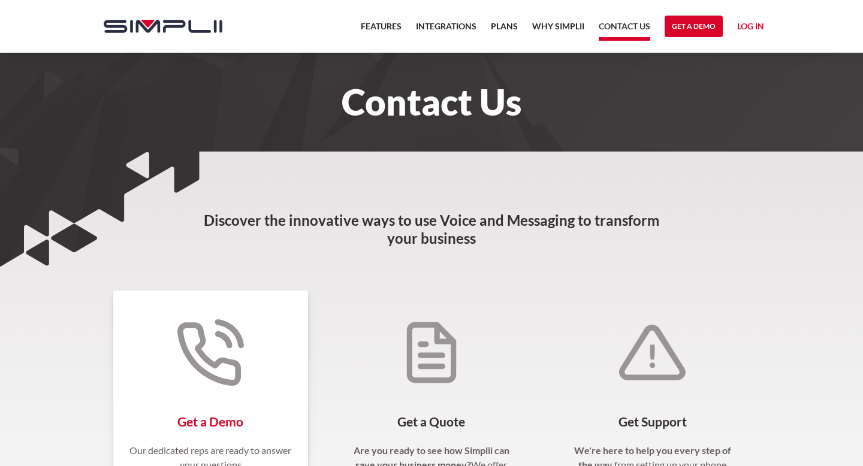  Describe the element at coordinates (558, 30) in the screenshot. I see `a: Why Simplii` at that location.